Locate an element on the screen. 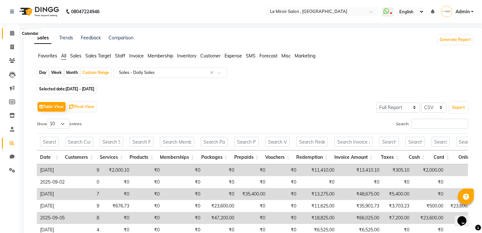 Image resolution: width=482 pixels, height=233 pixels. input: Search Date is located at coordinates (49, 142).